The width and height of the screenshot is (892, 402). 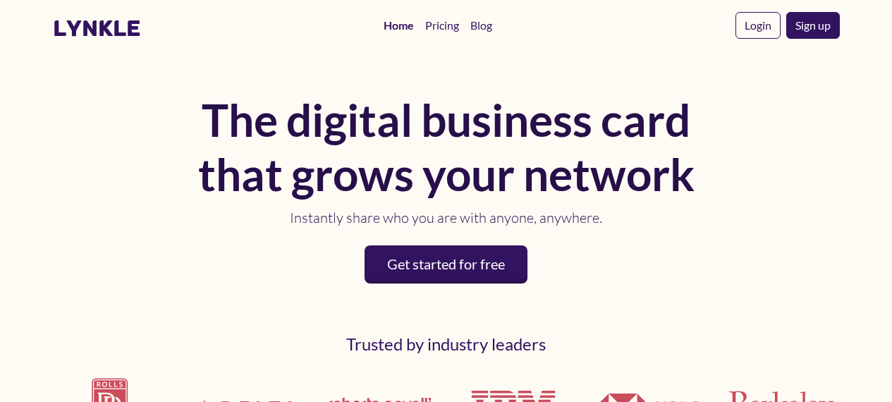 I want to click on a: Pricing, so click(x=442, y=25).